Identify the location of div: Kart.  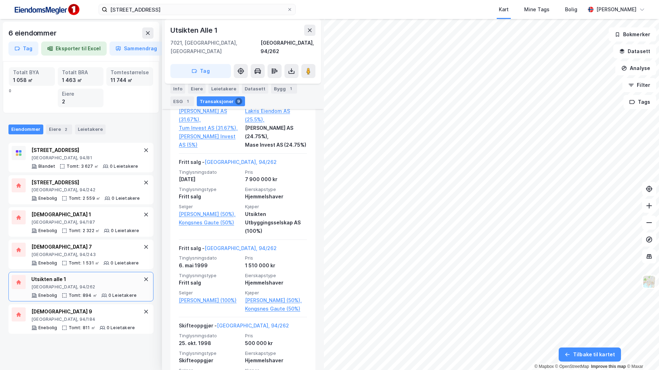
(504, 10).